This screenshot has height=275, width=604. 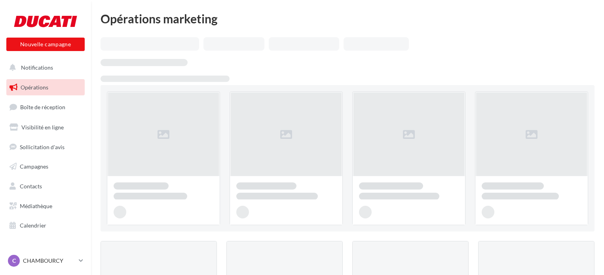 I want to click on a: Médiathèque, so click(x=46, y=206).